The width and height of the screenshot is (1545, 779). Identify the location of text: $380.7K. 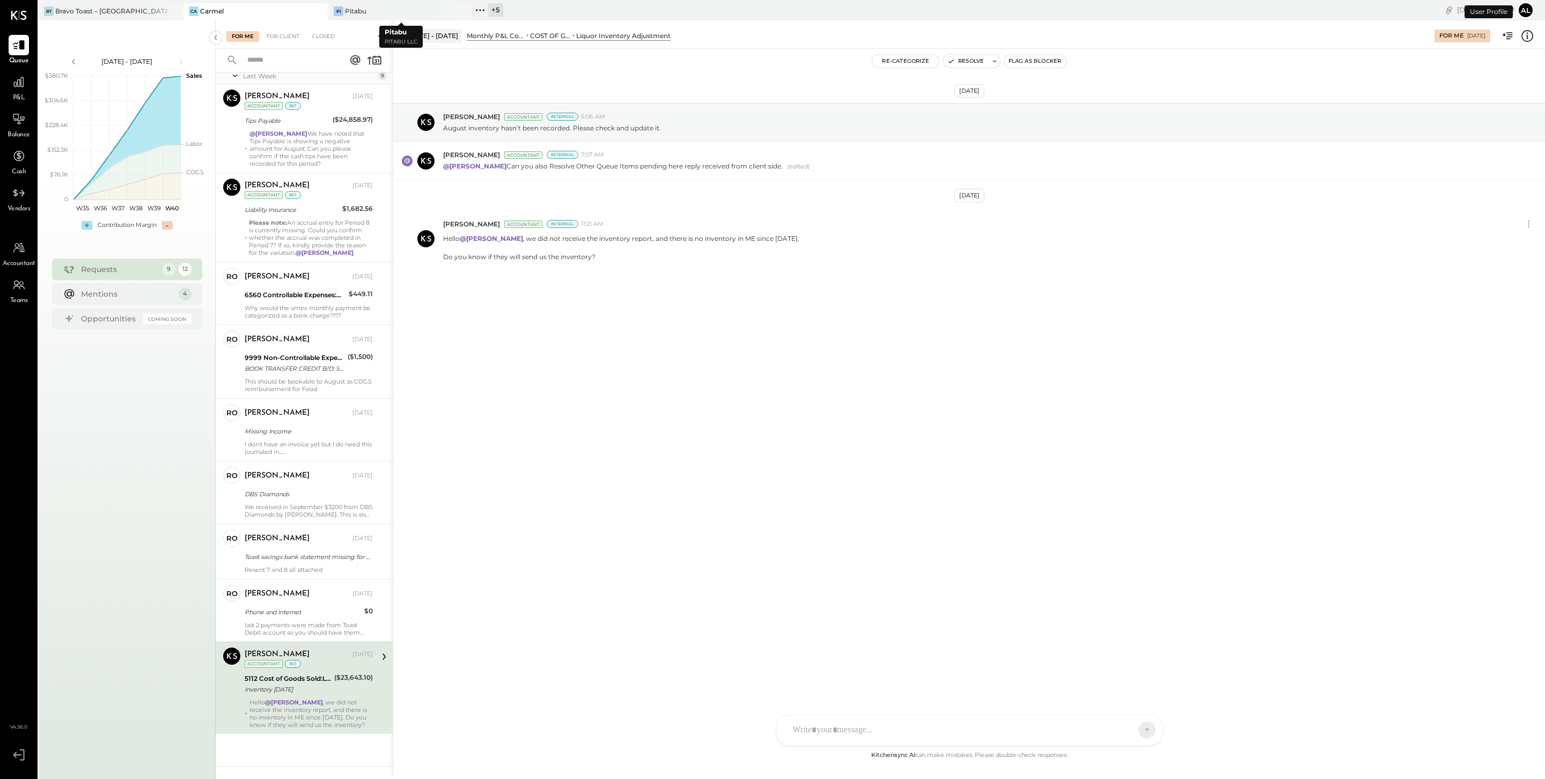
(56, 76).